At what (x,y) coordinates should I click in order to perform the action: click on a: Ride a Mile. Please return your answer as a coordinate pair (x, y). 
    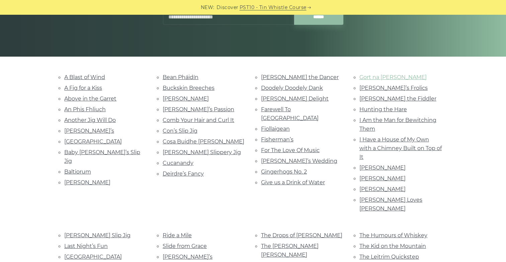
    Looking at the image, I should click on (177, 235).